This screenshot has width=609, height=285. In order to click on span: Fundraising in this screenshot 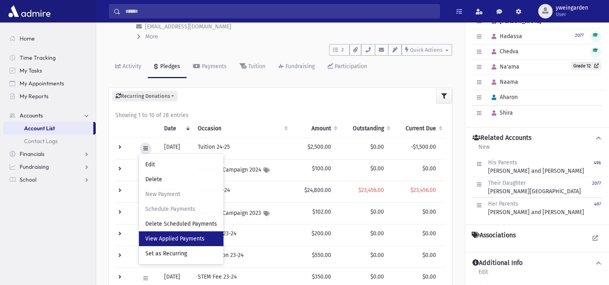, I will do `click(34, 167)`.